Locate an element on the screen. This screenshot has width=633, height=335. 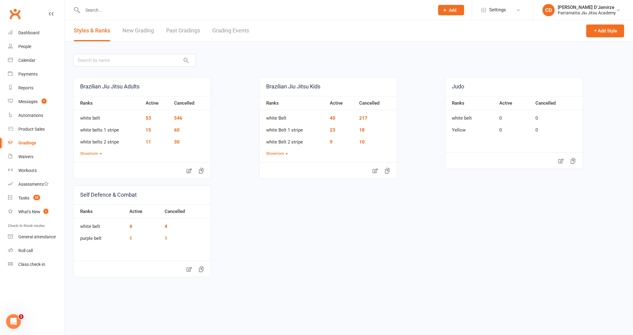
div: Assessments is located at coordinates (33, 184).